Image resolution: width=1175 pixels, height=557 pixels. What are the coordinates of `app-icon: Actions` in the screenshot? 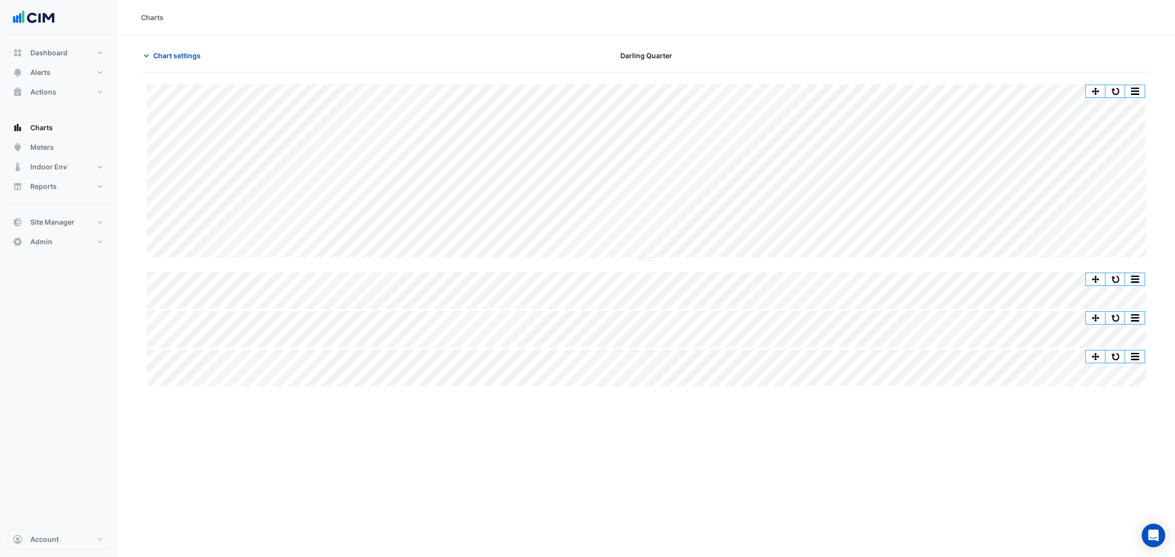 It's located at (18, 92).